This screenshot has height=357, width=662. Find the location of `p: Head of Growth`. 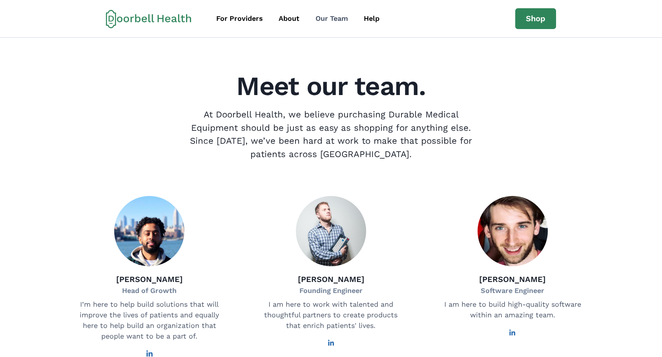

p: Head of Growth is located at coordinates (150, 290).